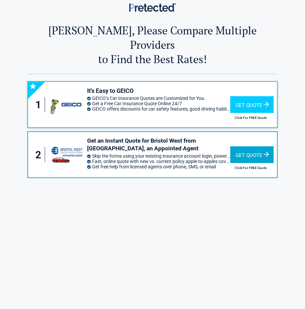 Image resolution: width=305 pixels, height=309 pixels. What do you see at coordinates (67, 105) in the screenshot?
I see `img: geico's logo` at bounding box center [67, 105].